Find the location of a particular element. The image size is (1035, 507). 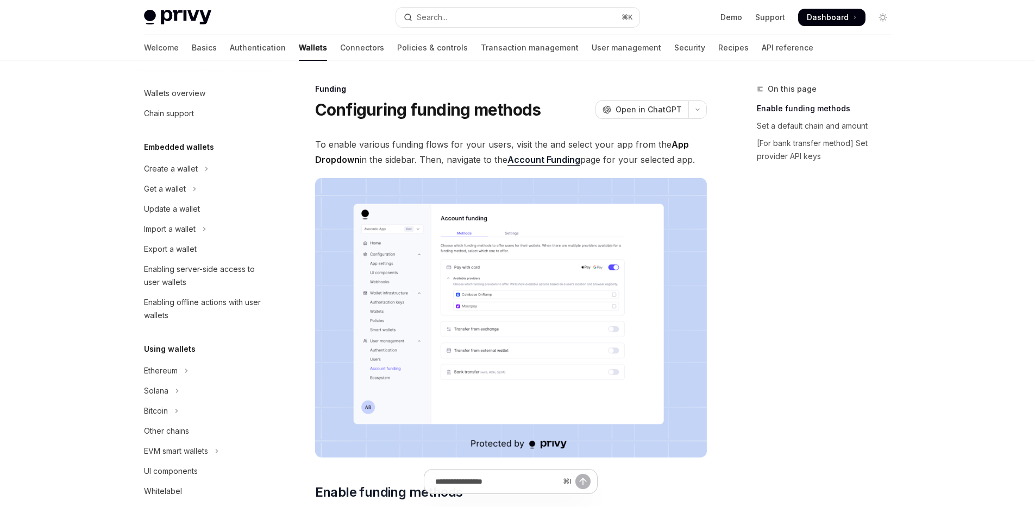

button: Send message is located at coordinates (583, 482).